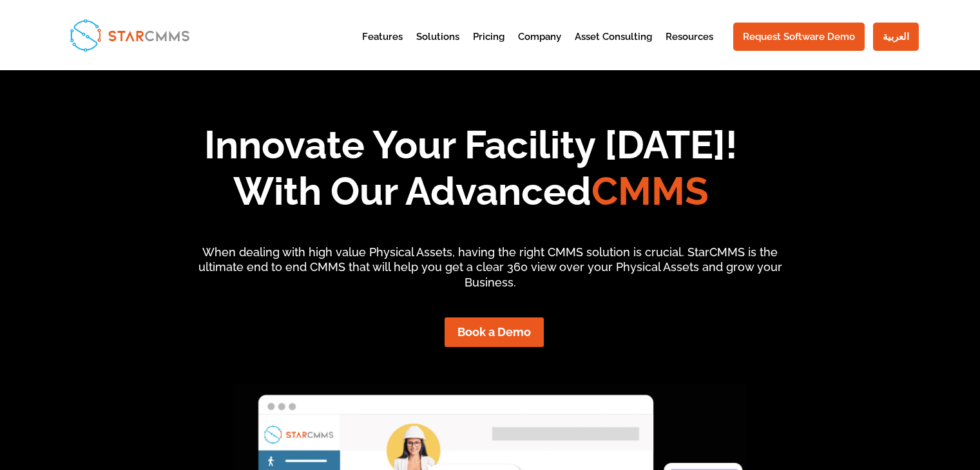 This screenshot has width=980, height=470. What do you see at coordinates (799, 37) in the screenshot?
I see `a: Request Software Demo` at bounding box center [799, 37].